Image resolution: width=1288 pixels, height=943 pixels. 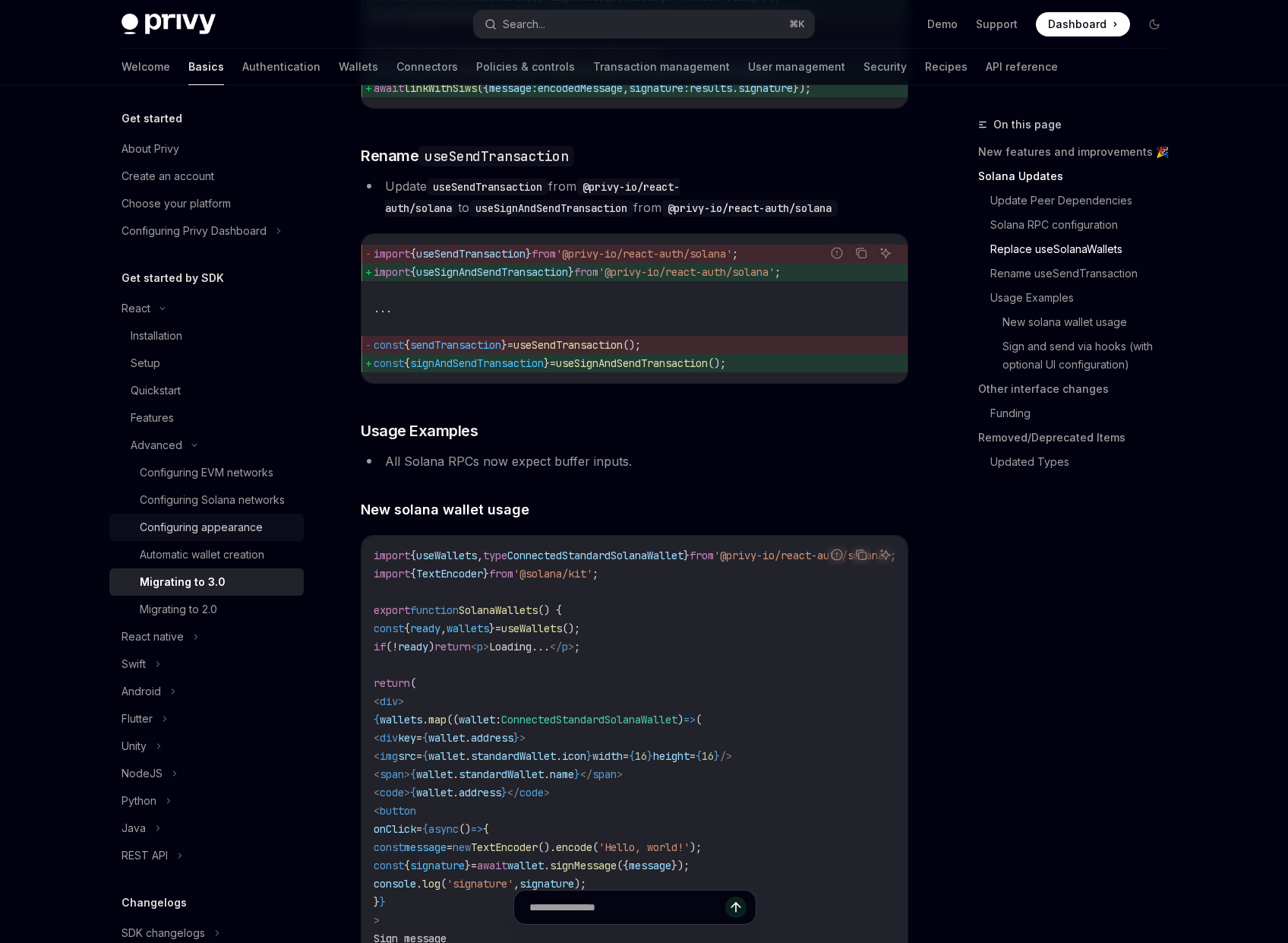 What do you see at coordinates (156, 446) in the screenshot?
I see `div: Advanced` at bounding box center [156, 446].